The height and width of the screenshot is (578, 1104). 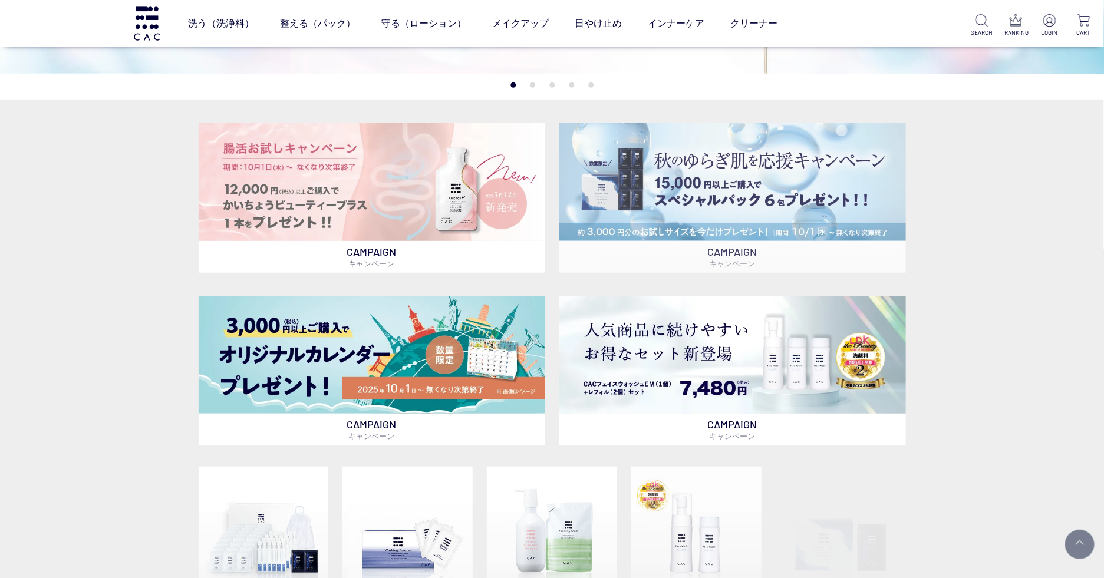 What do you see at coordinates (981, 25) in the screenshot?
I see `a: SEARCH` at bounding box center [981, 25].